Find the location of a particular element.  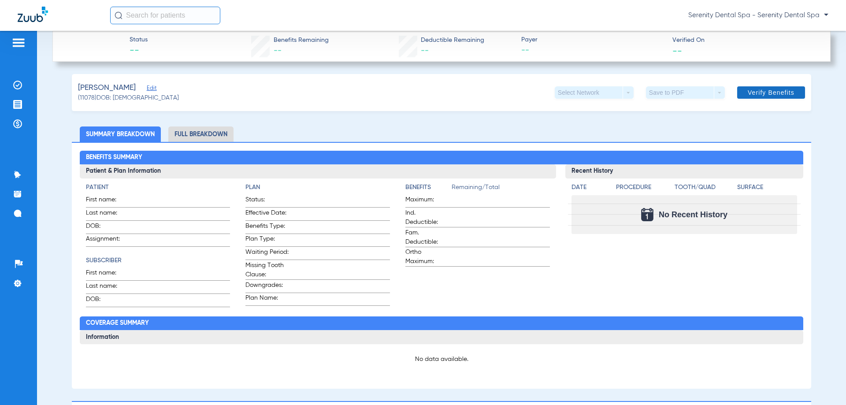

button: Verify Benefits is located at coordinates (771, 93).